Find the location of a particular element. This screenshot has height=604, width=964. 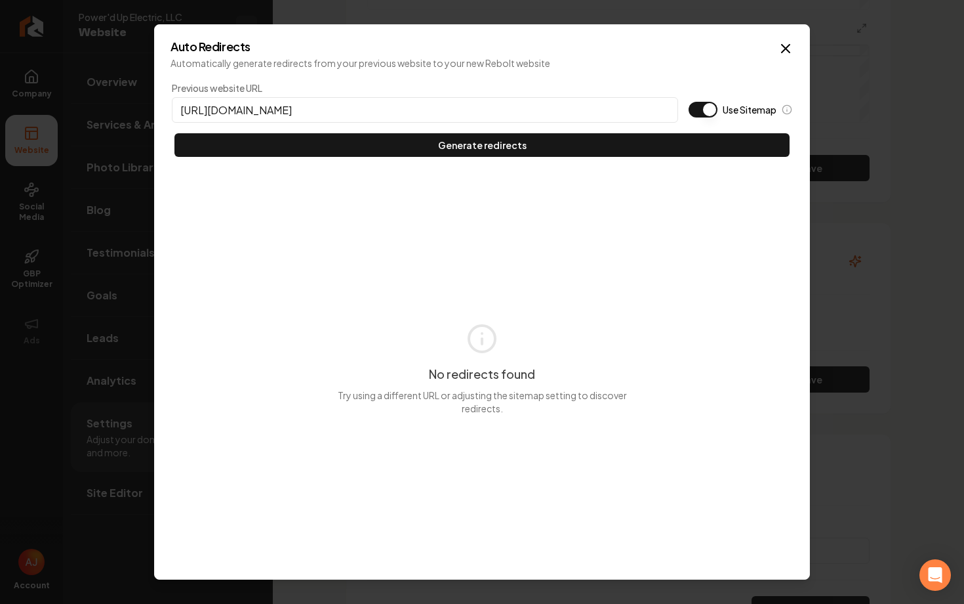

input: https://rebolthq.com is located at coordinates (425, 110).